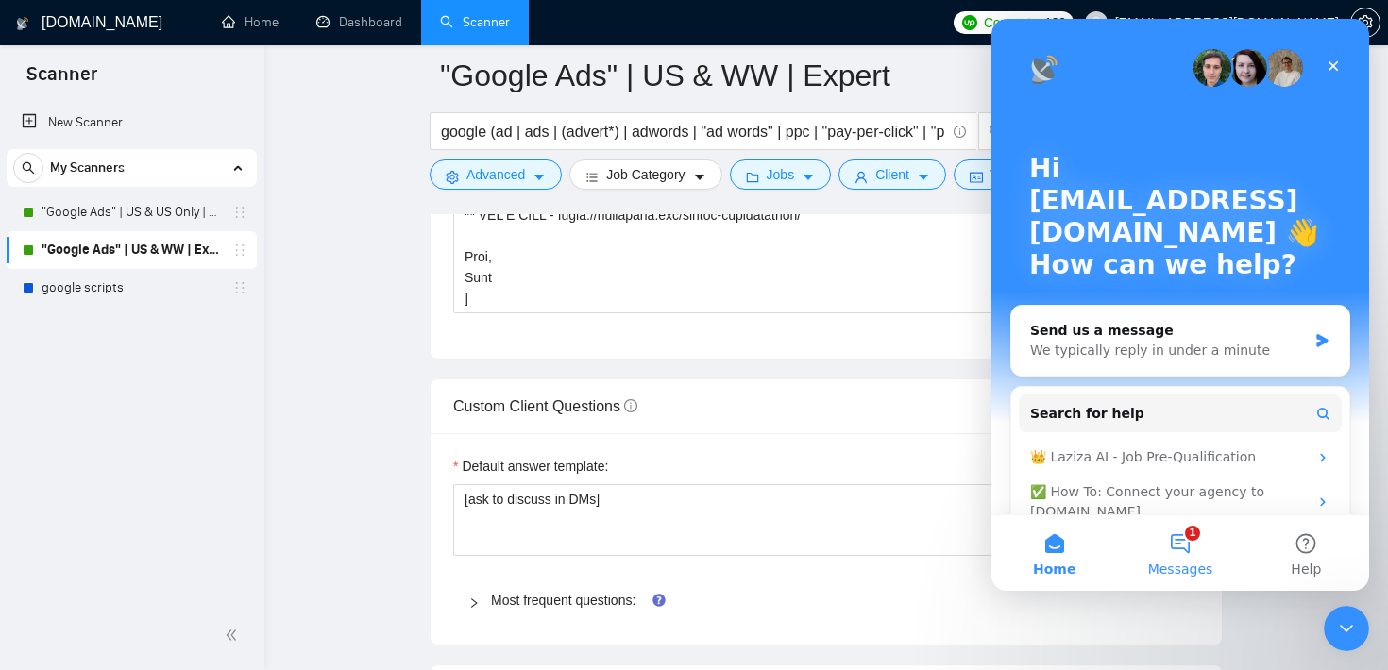  What do you see at coordinates (61, 80) in the screenshot?
I see `span: Scanner` at bounding box center [61, 80].